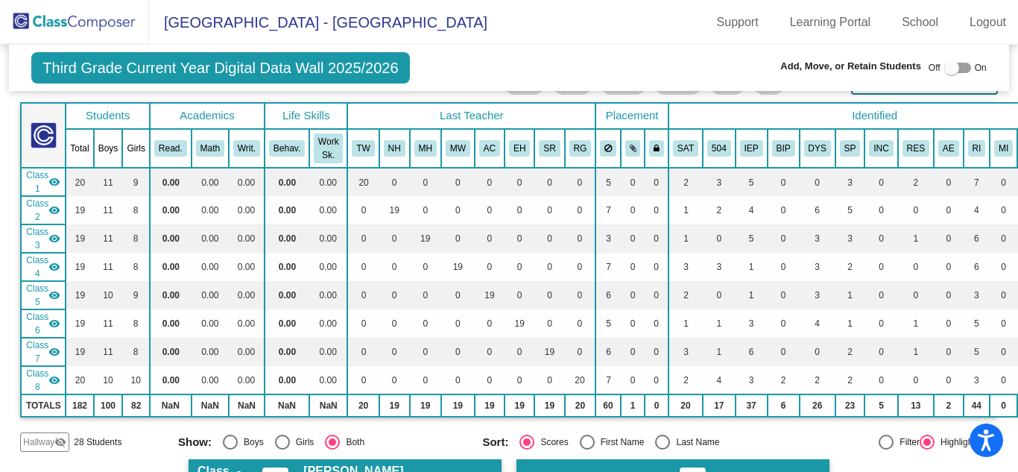  I want to click on button: DYS, so click(818, 148).